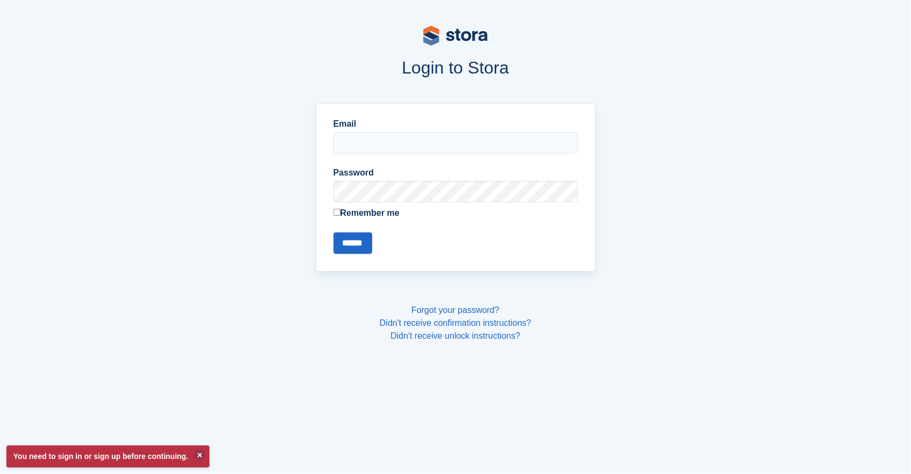  I want to click on a: Didn't receive unlock instructions?, so click(455, 336).